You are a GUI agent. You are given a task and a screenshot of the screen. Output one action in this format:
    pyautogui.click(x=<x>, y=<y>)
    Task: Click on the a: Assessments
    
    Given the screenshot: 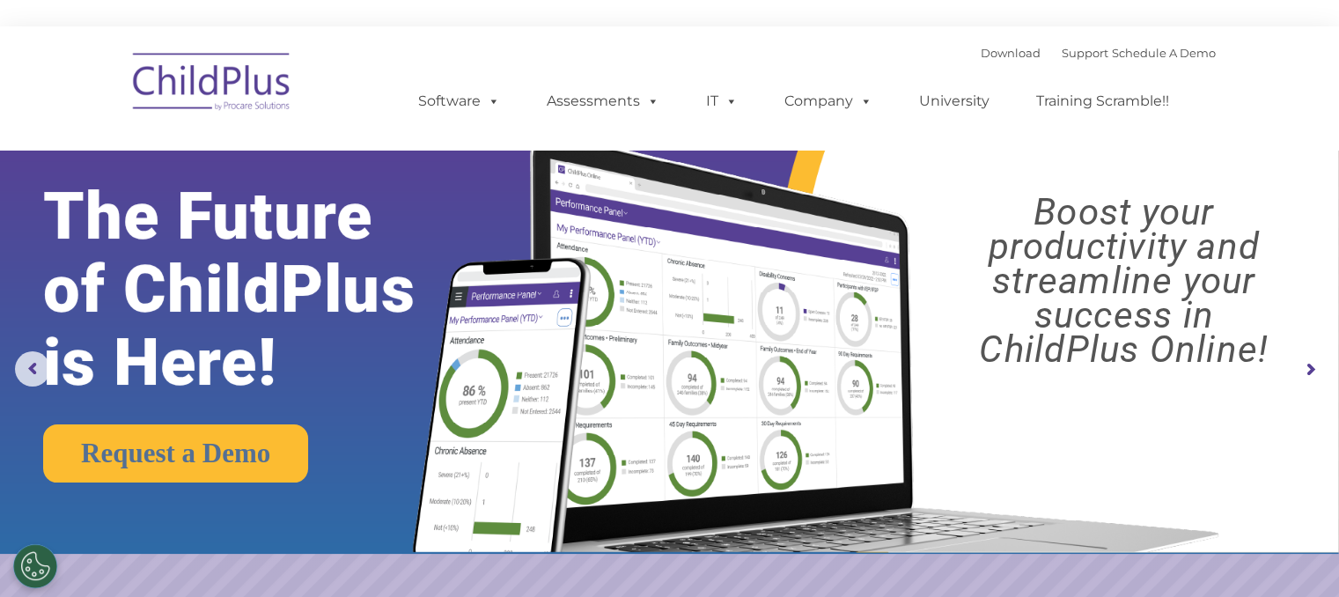 What is the action you would take?
    pyautogui.click(x=603, y=101)
    